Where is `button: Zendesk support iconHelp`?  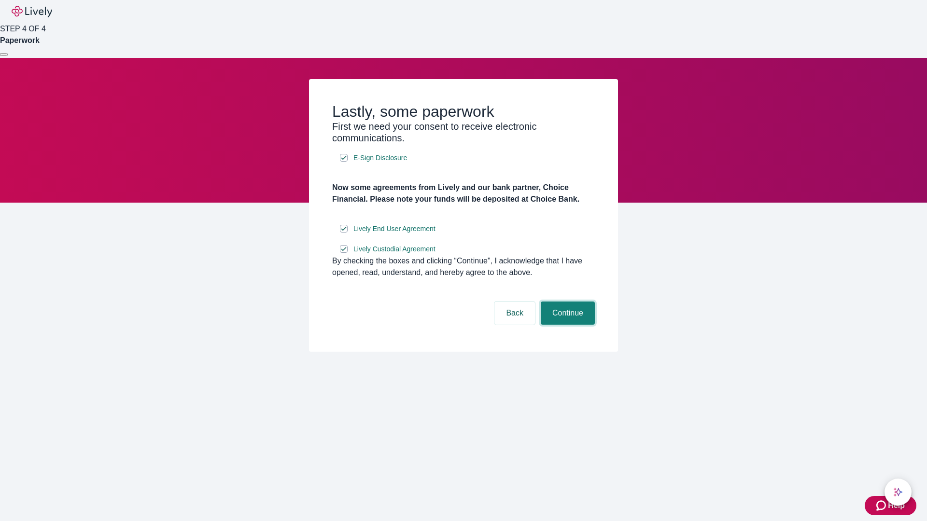 button: Zendesk support iconHelp is located at coordinates (890, 506).